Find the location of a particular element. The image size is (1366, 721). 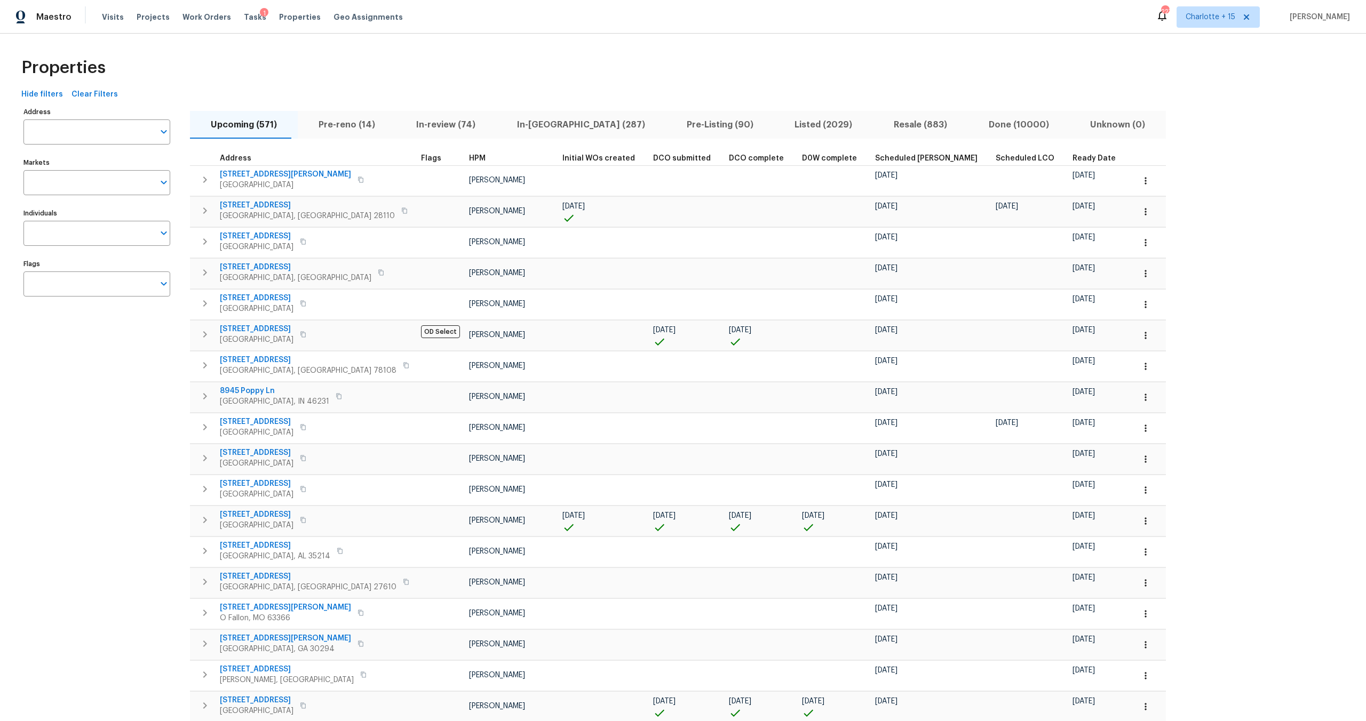

span: In-review (74) is located at coordinates (445, 125).